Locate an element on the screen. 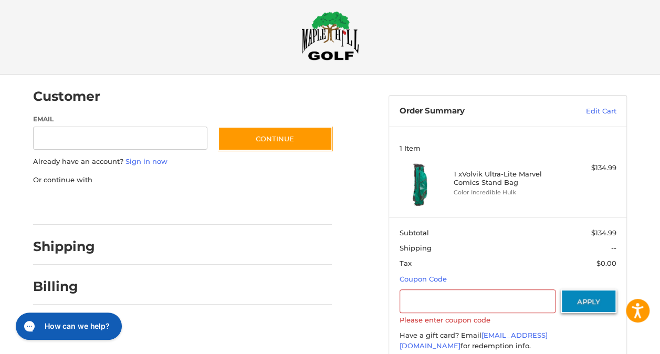 This screenshot has height=354, width=660. p: Or continue with is located at coordinates (182, 180).